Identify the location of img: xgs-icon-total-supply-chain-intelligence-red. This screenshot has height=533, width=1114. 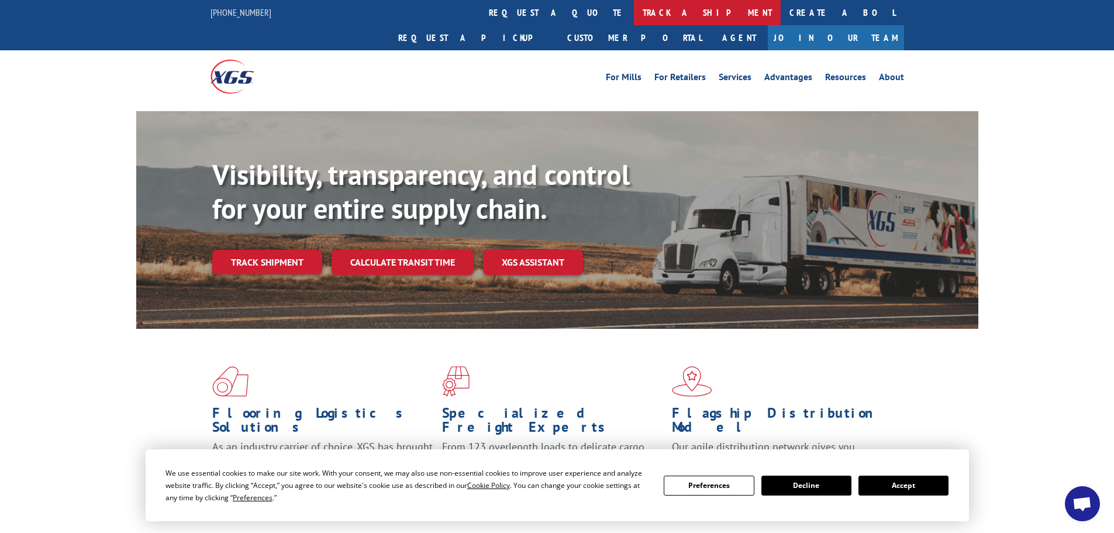
(230, 381).